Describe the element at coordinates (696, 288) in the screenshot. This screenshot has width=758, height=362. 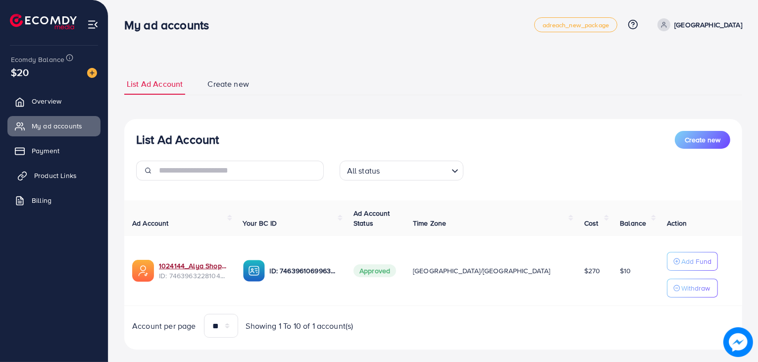
I see `p: Withdraw` at that location.